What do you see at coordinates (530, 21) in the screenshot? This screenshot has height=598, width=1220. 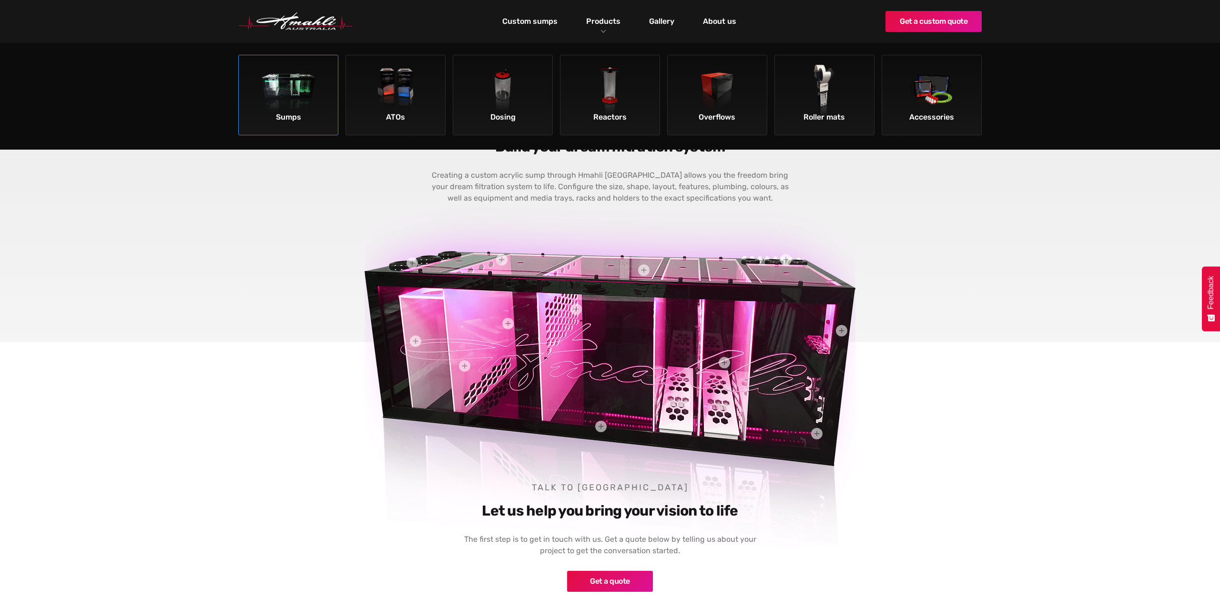 I see `a: Custom sumps` at bounding box center [530, 21].